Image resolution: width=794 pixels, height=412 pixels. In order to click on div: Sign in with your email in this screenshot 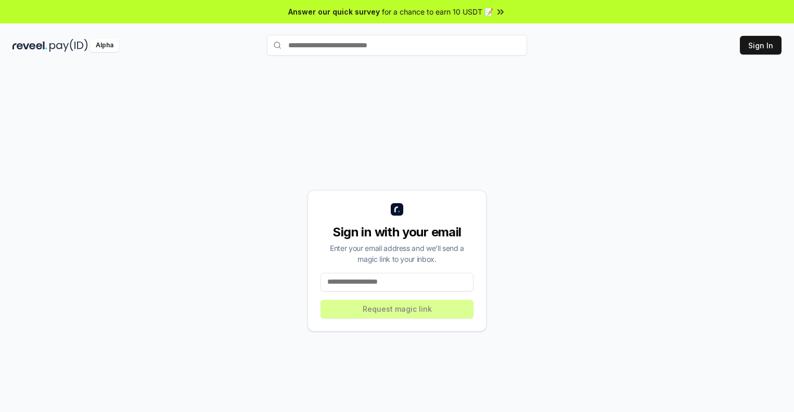, I will do `click(397, 232)`.